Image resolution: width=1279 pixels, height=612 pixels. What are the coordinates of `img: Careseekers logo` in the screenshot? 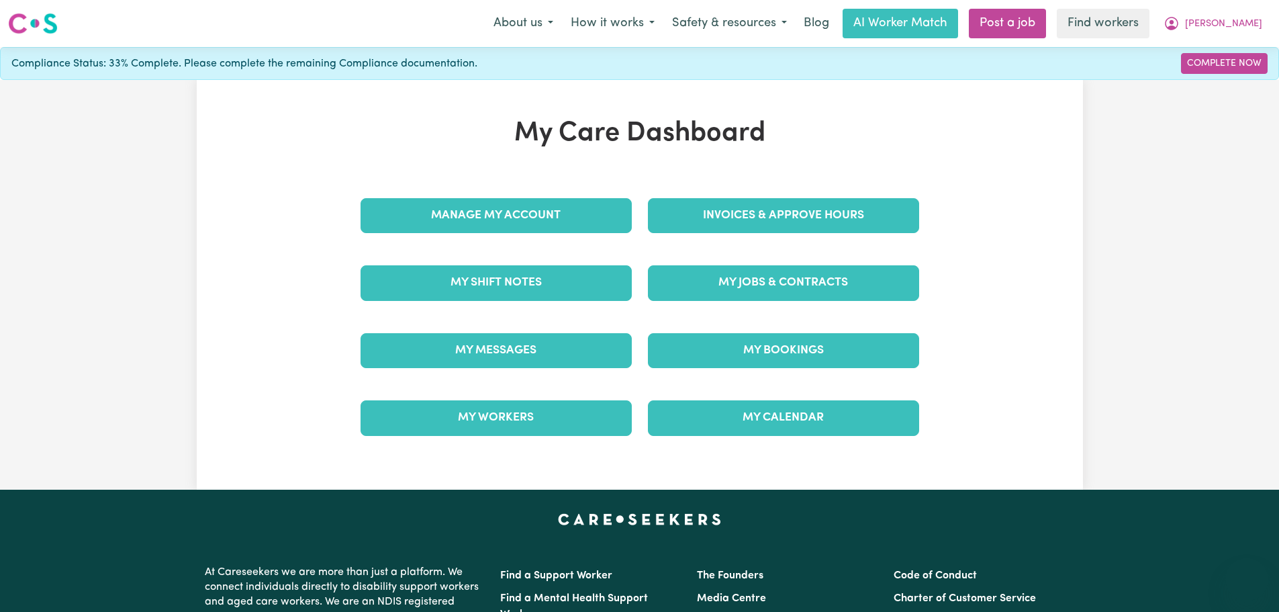 It's located at (33, 23).